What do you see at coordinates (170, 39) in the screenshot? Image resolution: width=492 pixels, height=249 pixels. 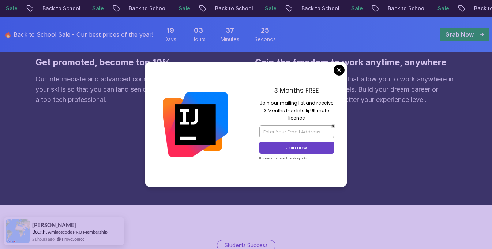 I see `span: Days` at bounding box center [170, 39].